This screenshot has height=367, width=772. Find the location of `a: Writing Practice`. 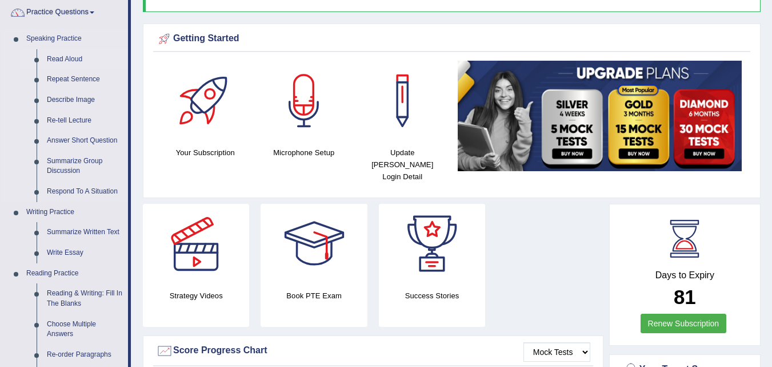

a: Writing Practice is located at coordinates (74, 212).